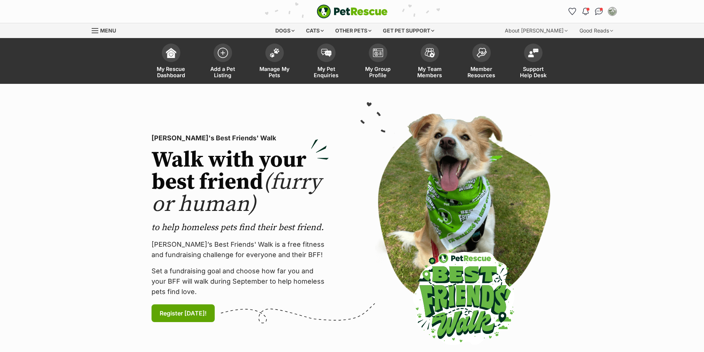 This screenshot has height=352, width=704. Describe the element at coordinates (599, 11) in the screenshot. I see `img: chat-41dd97257d64d25036548639549fe6c8038ab92f7586957e7f3b1b290dea8141.svg` at that location.